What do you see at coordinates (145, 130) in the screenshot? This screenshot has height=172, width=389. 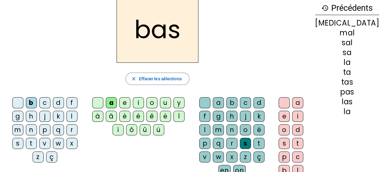 I see `div: û` at bounding box center [145, 130].